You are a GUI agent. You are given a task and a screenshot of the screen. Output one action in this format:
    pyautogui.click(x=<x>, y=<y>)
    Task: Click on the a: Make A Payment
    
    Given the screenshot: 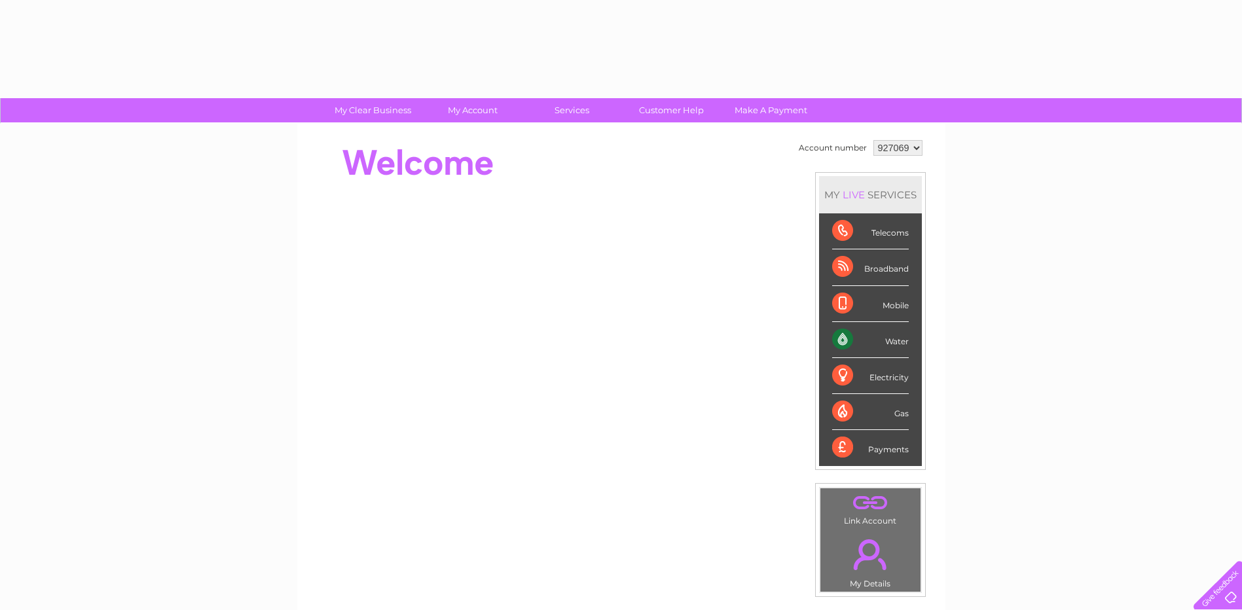 What is the action you would take?
    pyautogui.click(x=771, y=110)
    